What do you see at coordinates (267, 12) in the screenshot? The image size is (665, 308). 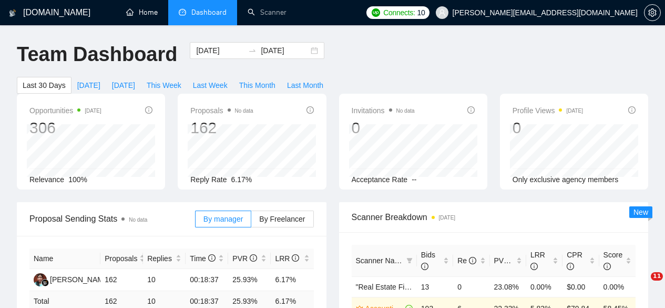 I see `a: searchScanner` at bounding box center [267, 12].